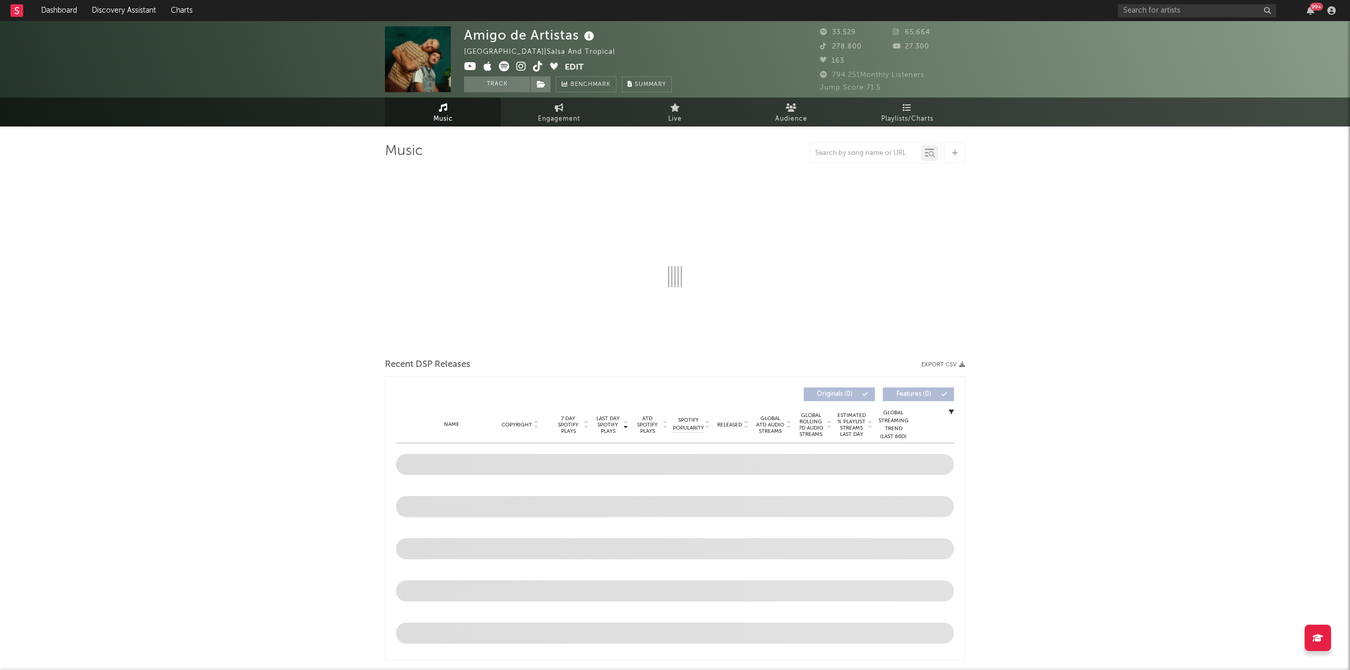 The height and width of the screenshot is (670, 1350). I want to click on span: 163, so click(832, 61).